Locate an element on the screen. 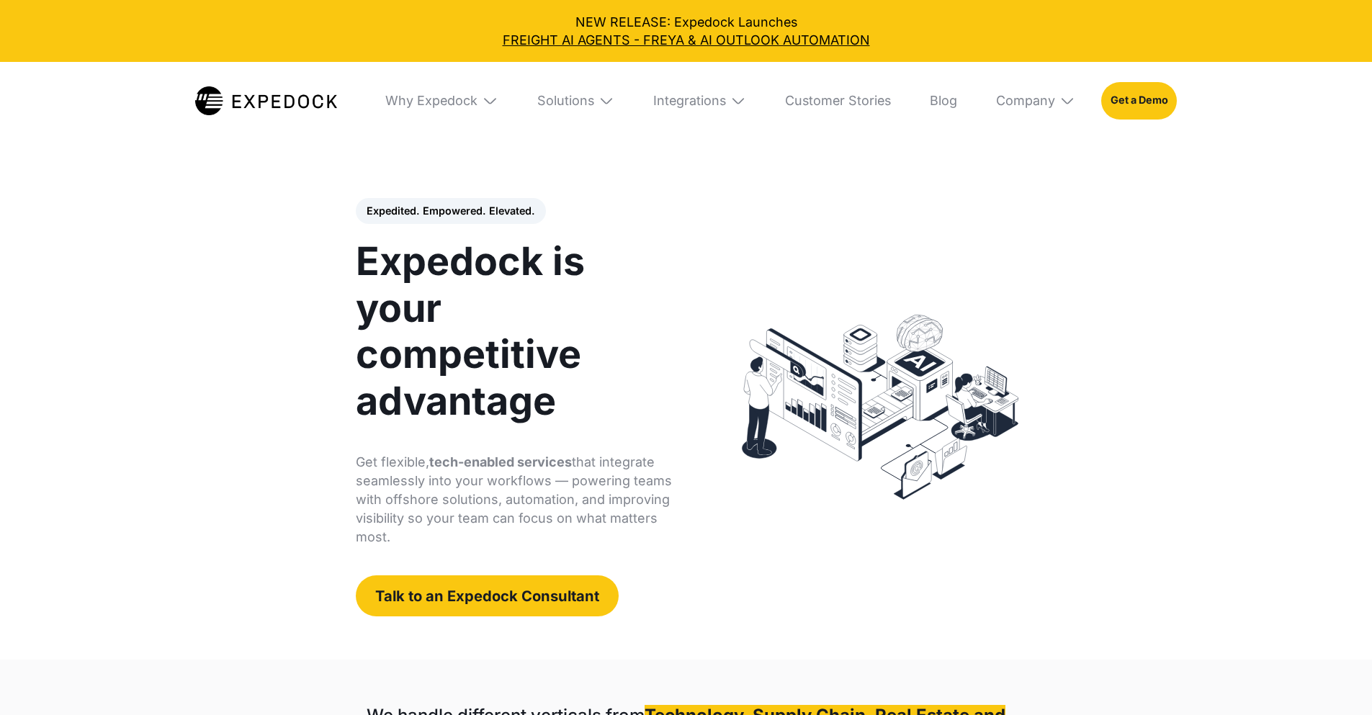 Image resolution: width=1372 pixels, height=715 pixels. a: FREIGHT AI AGENTS - FREYA & AI OUTLOOK AUTOMATION is located at coordinates (686, 40).